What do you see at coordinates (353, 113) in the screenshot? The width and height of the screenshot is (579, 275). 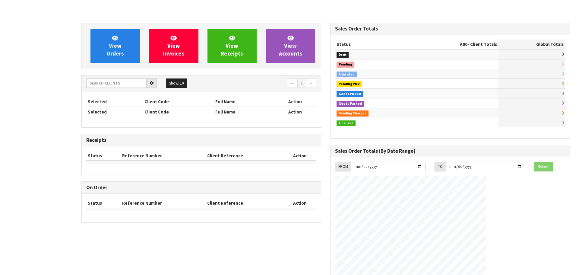 I see `span: Pending Charges` at bounding box center [353, 113].